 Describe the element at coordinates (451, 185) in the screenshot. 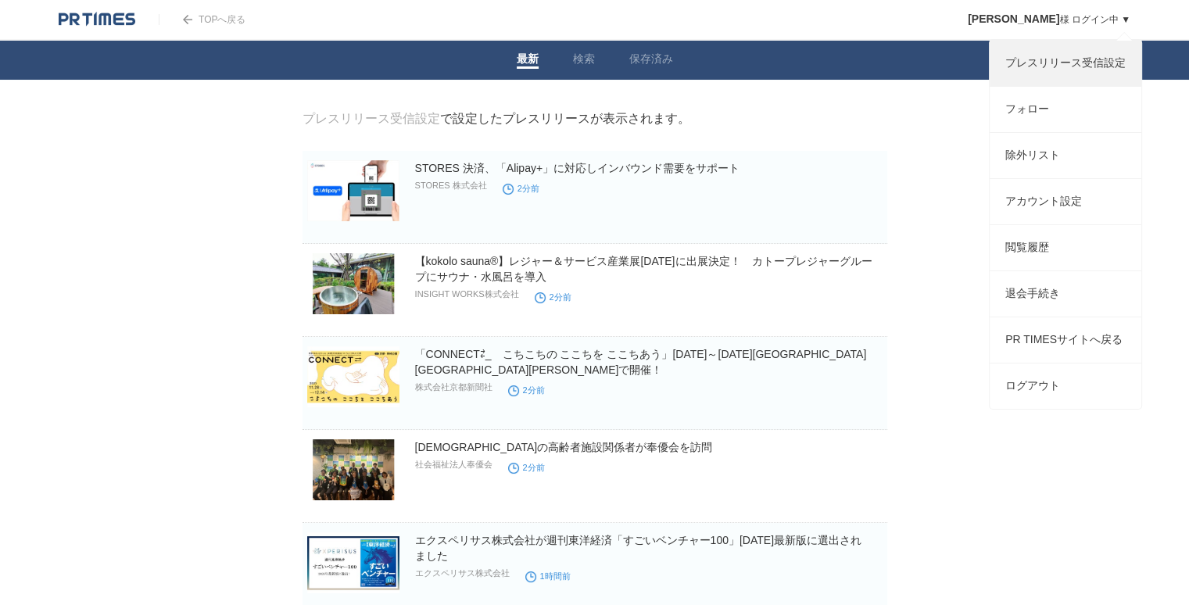

I see `p: STORES 株式会社` at that location.